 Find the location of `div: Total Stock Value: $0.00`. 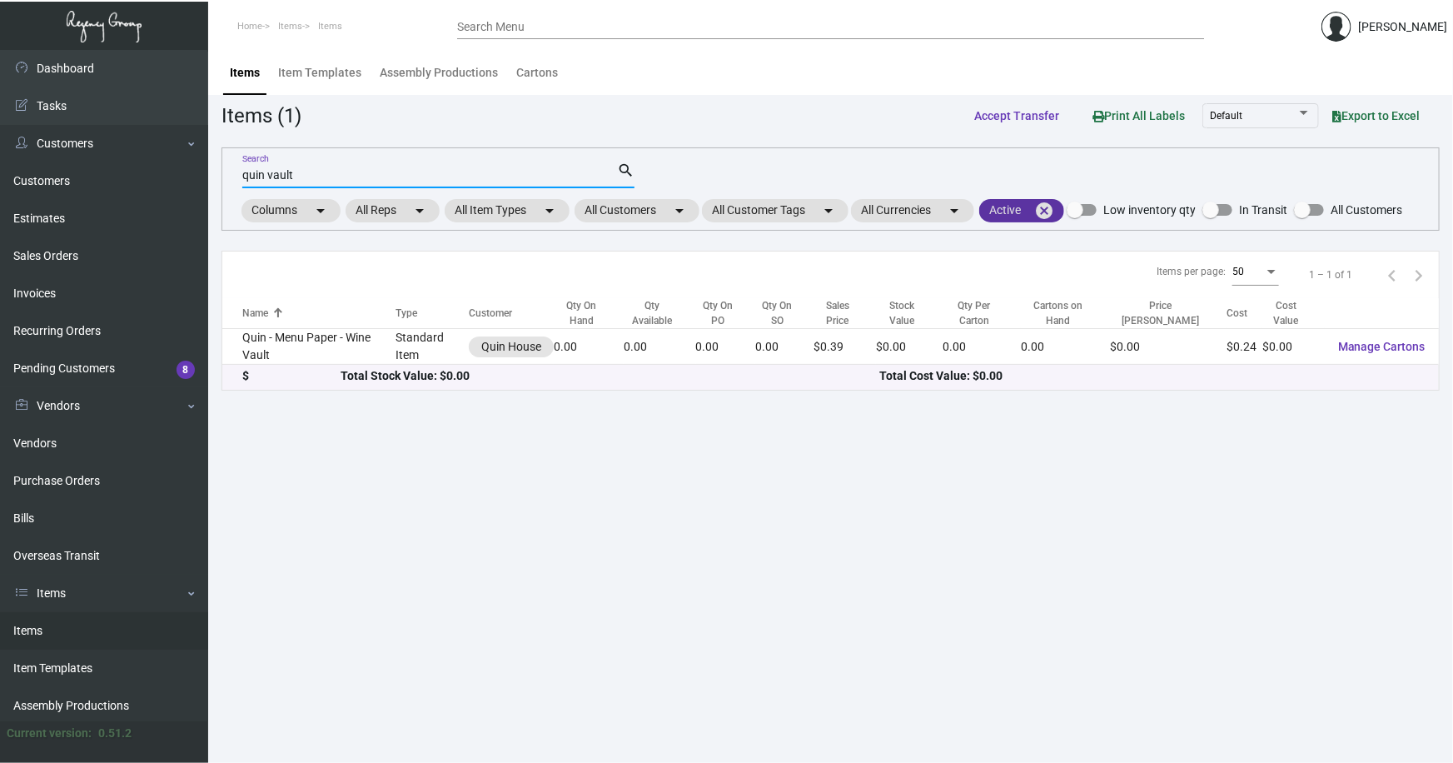

div: Total Stock Value: $0.00 is located at coordinates (610, 375).